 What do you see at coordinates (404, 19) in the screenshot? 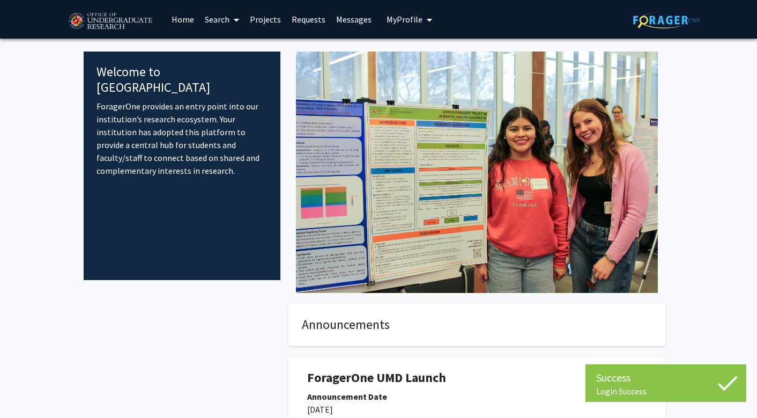
I see `span: My Profile` at bounding box center [404, 19].